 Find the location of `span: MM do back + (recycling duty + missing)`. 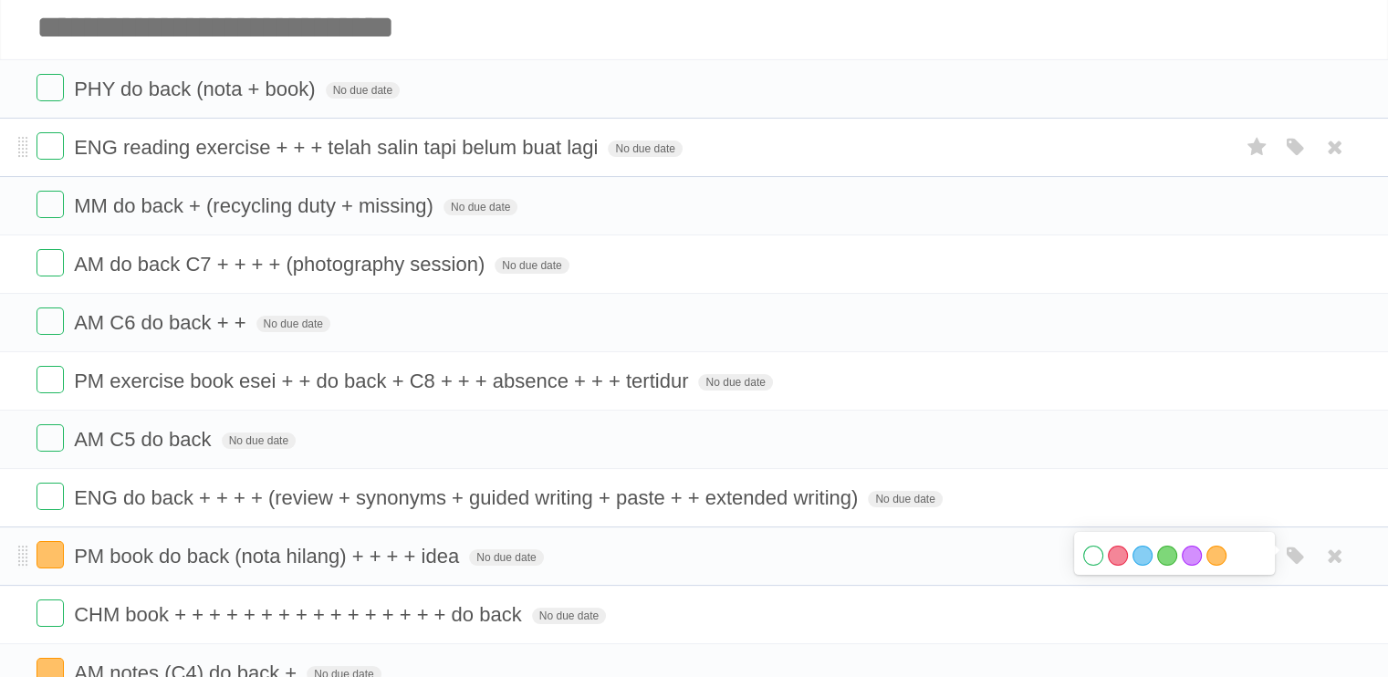

span: MM do back + (recycling duty + missing) is located at coordinates (256, 205).